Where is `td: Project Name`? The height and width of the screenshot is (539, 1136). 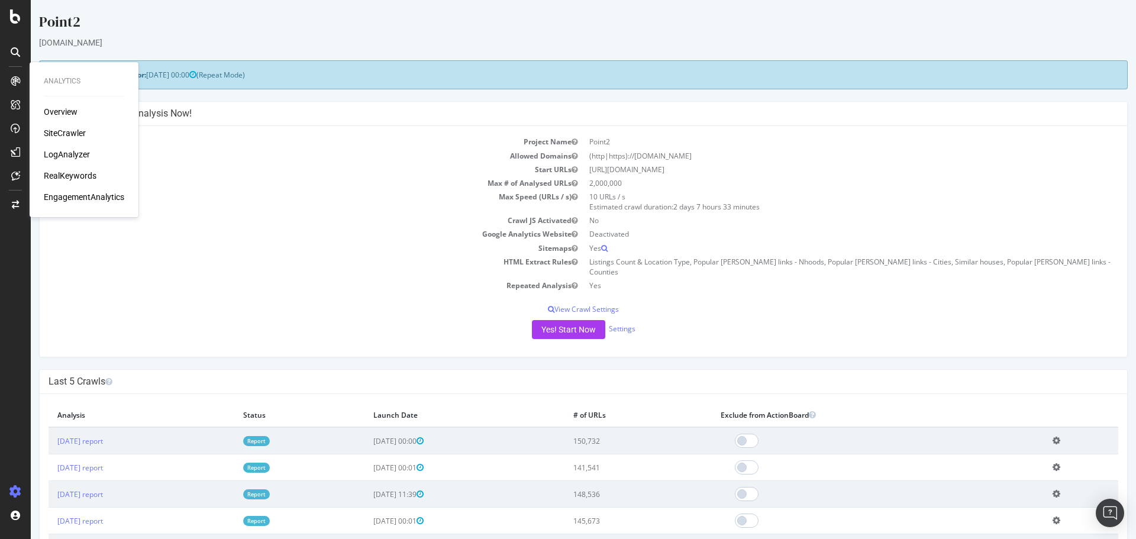
td: Project Name is located at coordinates (285, 141).